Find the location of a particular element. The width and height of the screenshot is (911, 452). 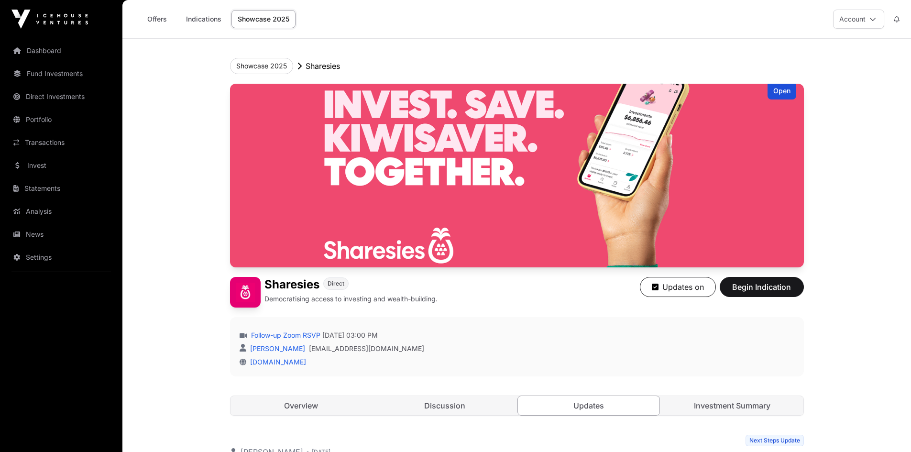

a: Transactions is located at coordinates (61, 143).